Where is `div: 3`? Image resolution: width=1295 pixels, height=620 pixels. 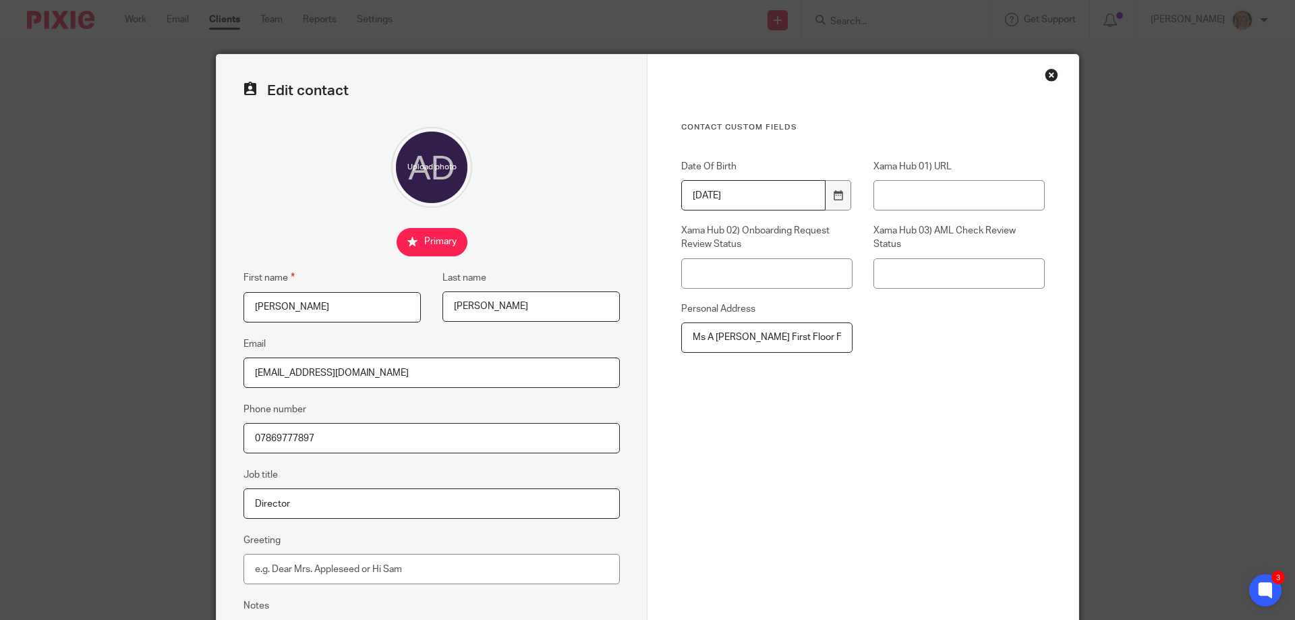
div: 3 is located at coordinates (1278, 577).